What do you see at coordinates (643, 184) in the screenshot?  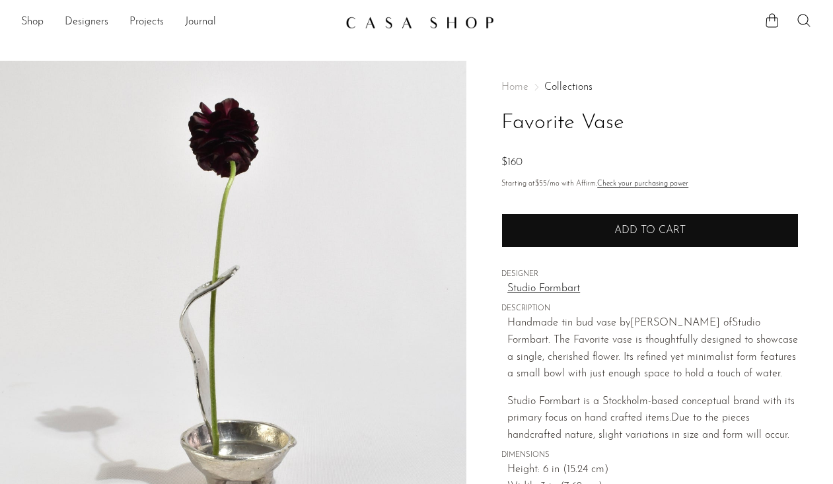 I see `a: Check your purchasing power - Learn more about Affirm Financing (opens in modal)` at bounding box center [643, 184].